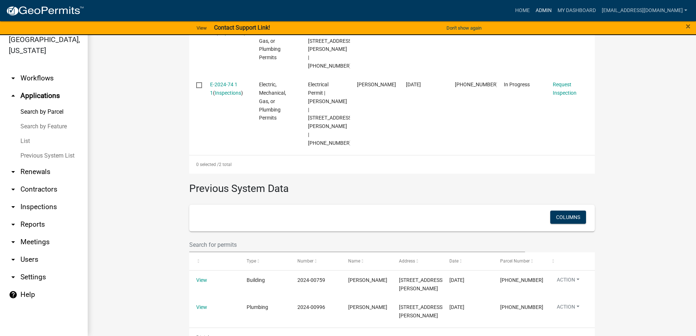  Describe the element at coordinates (311, 307) in the screenshot. I see `span: 2024-00996` at that location.